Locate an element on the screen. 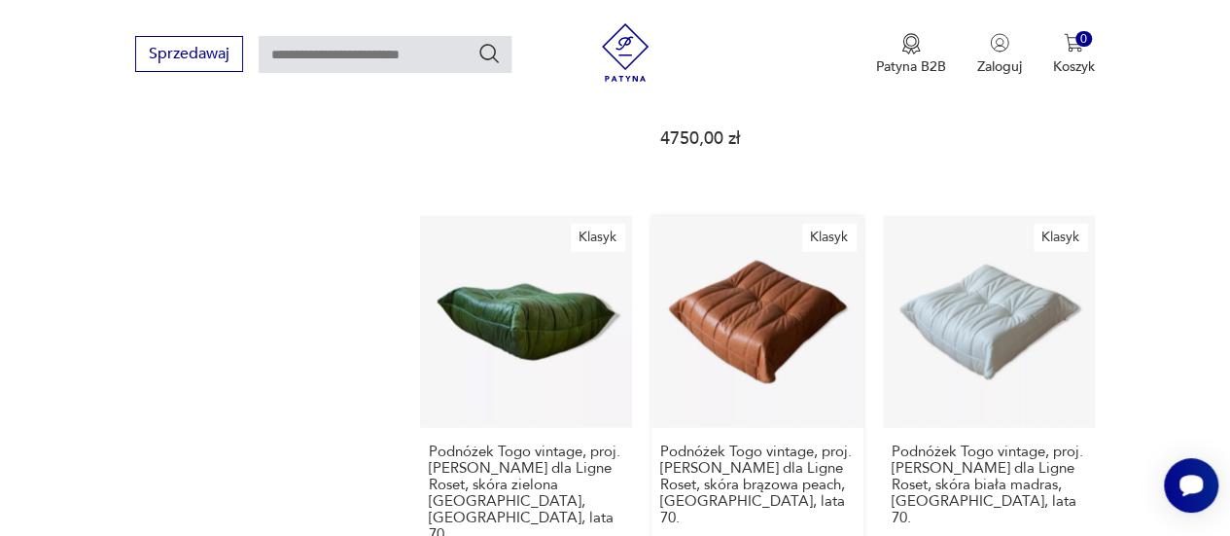 The width and height of the screenshot is (1230, 536). button: 0Koszyk is located at coordinates (1073, 54).